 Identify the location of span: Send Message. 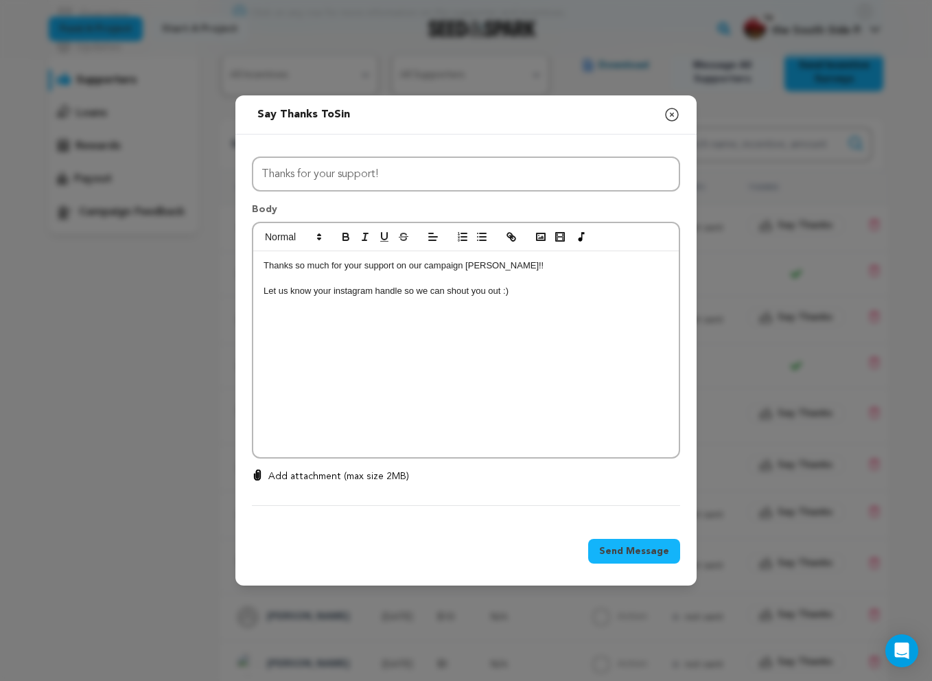
(634, 551).